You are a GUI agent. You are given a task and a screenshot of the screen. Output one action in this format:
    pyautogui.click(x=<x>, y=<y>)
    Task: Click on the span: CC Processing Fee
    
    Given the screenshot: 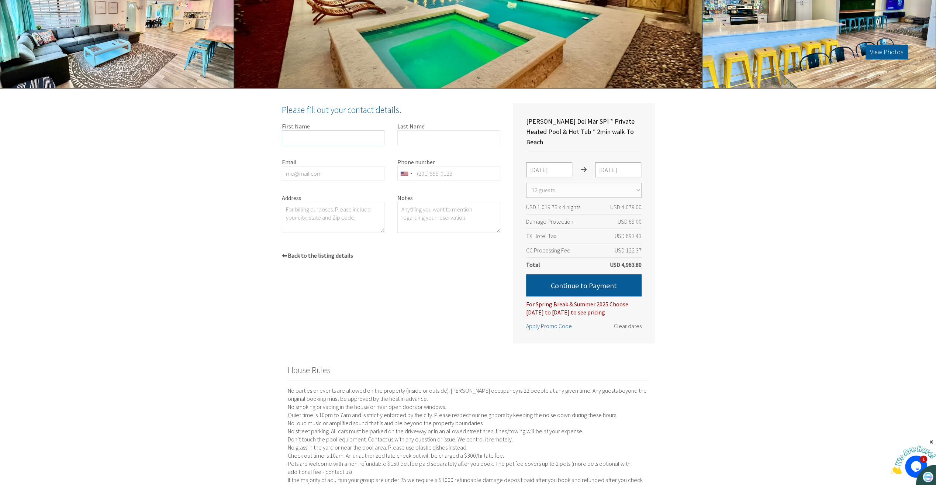 What is the action you would take?
    pyautogui.click(x=548, y=250)
    